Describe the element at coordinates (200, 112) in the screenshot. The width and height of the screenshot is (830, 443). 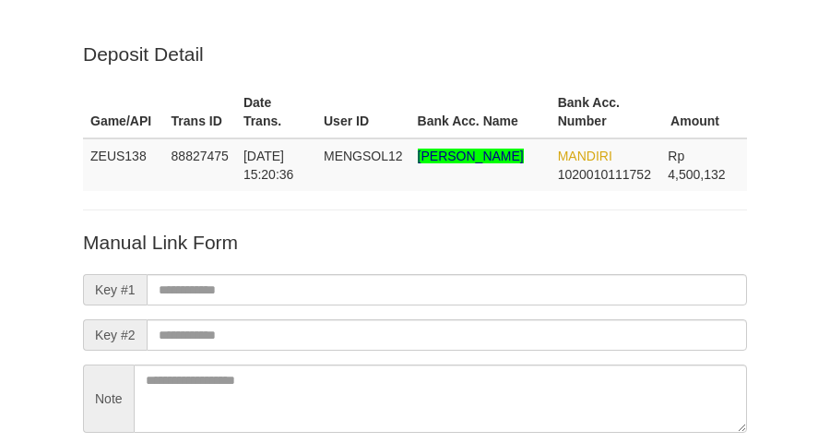
I see `th: Trans ID` at that location.